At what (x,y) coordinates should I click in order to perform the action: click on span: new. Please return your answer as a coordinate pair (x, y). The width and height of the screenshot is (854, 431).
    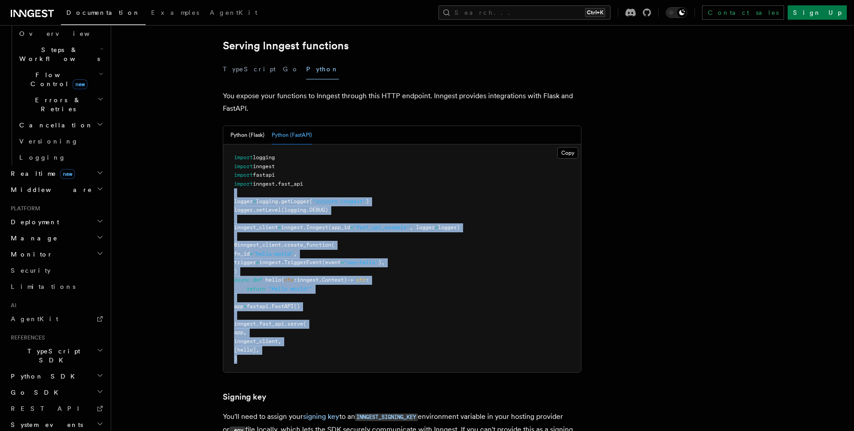
    Looking at the image, I should click on (80, 84).